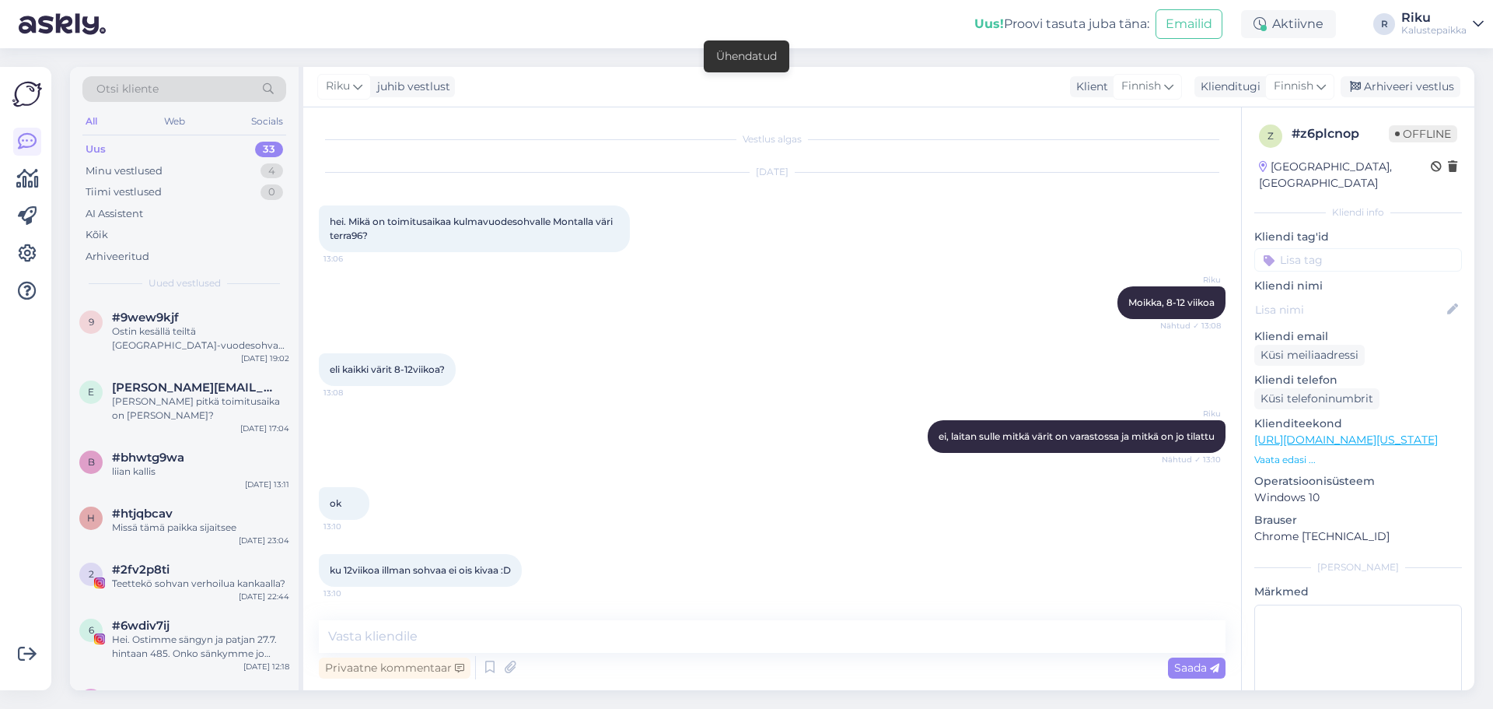 This screenshot has width=1493, height=709. I want to click on span: 13:08, so click(352, 392).